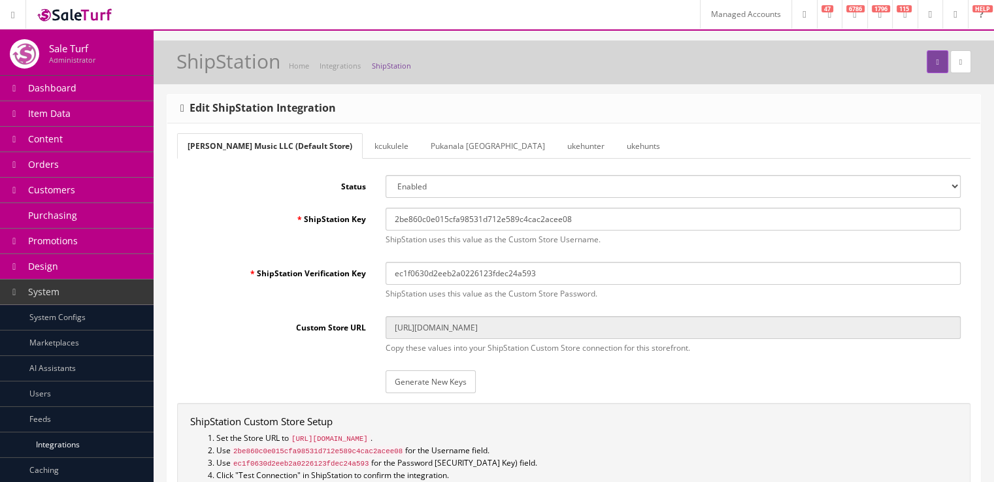 Image resolution: width=994 pixels, height=482 pixels. What do you see at coordinates (75, 14) in the screenshot?
I see `img: SaleTurf` at bounding box center [75, 14].